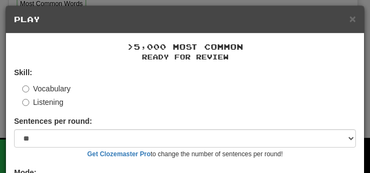 The width and height of the screenshot is (370, 173). Describe the element at coordinates (53, 121) in the screenshot. I see `label: Sentences per round:` at that location.